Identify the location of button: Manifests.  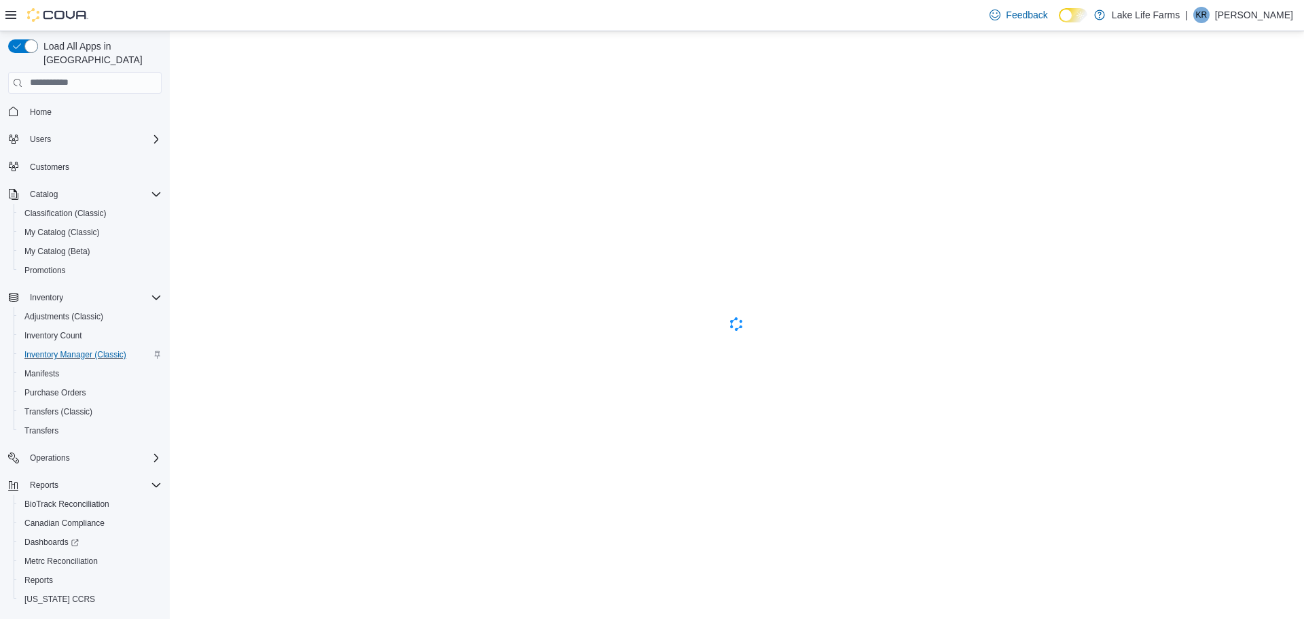
(90, 373).